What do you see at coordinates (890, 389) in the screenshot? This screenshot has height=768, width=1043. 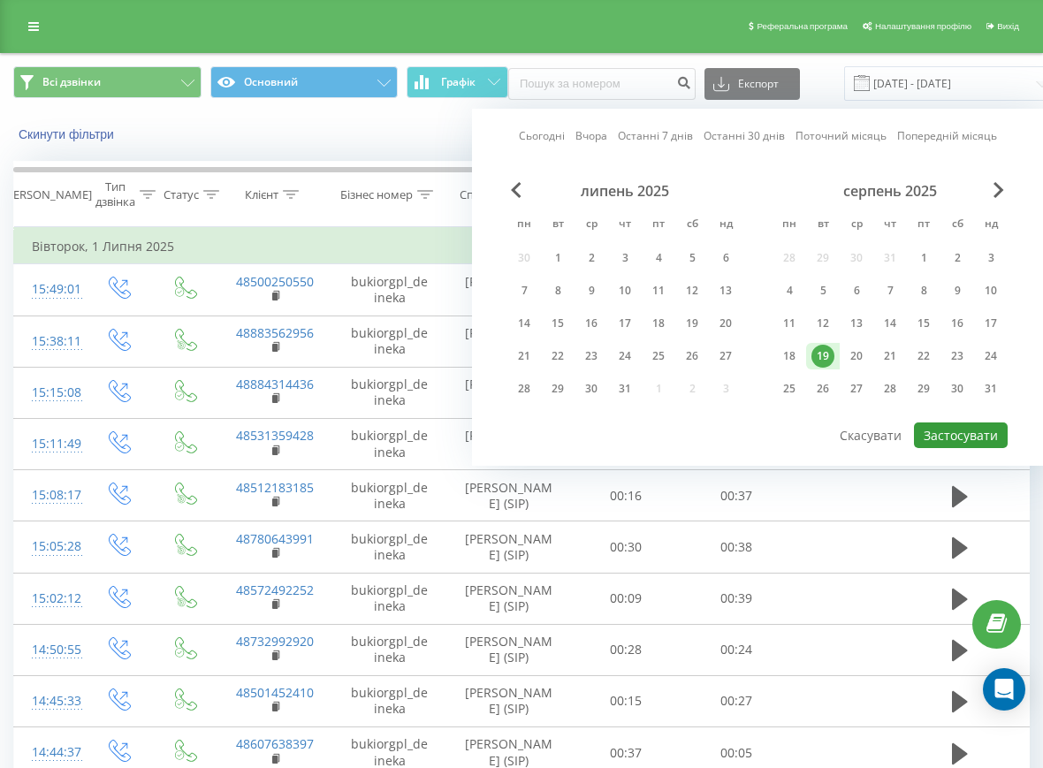 I see `div: 28` at bounding box center [890, 389].